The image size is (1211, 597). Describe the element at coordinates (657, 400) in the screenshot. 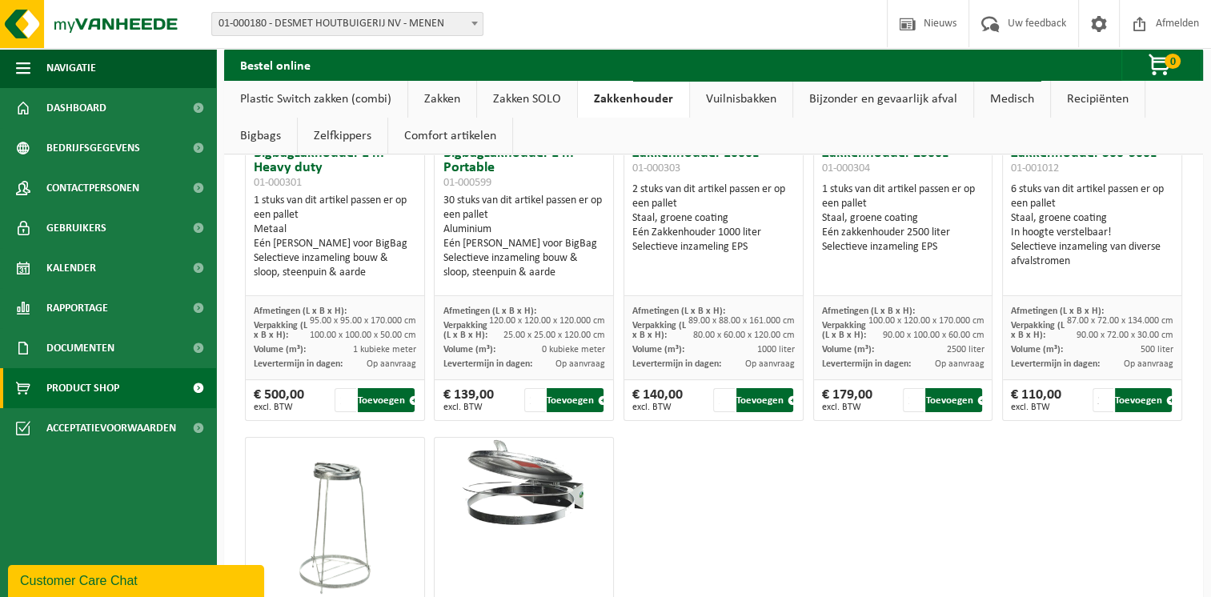

I see `div: € 140,00` at that location.